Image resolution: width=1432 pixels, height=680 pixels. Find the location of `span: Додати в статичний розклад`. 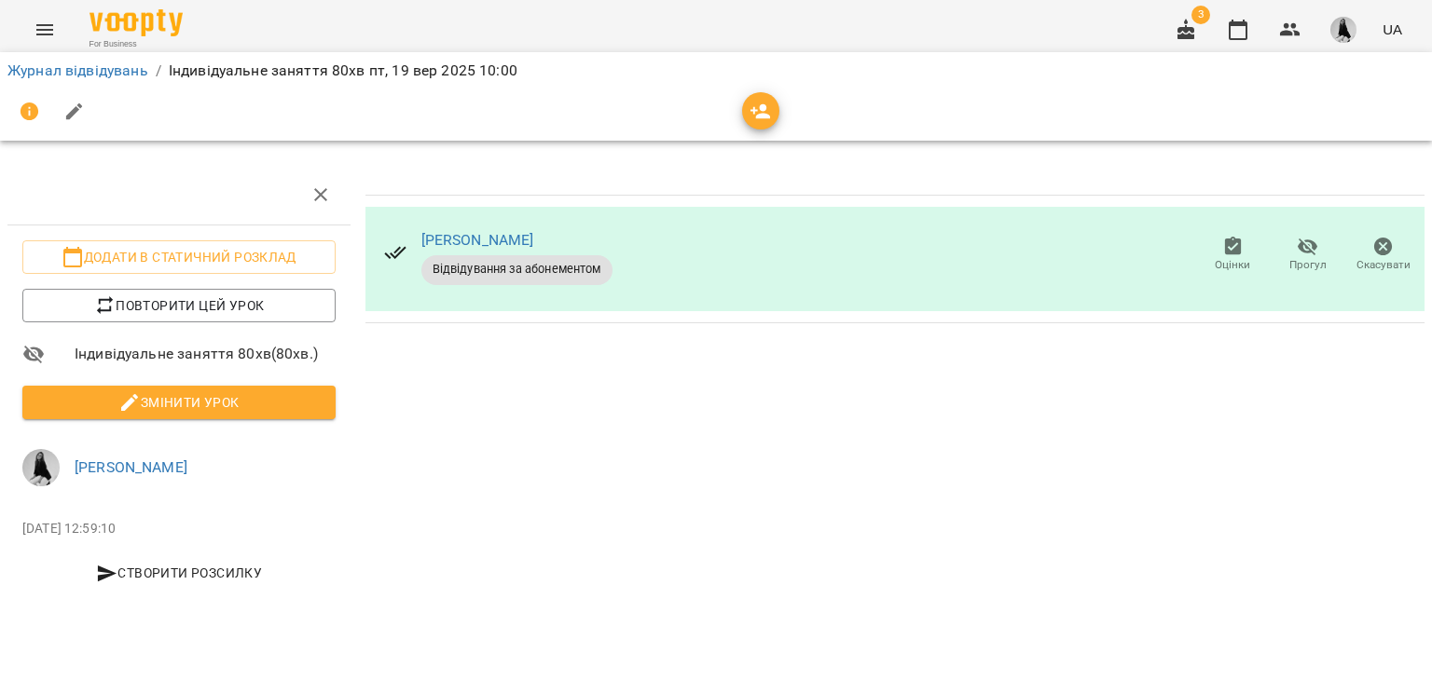

span: Додати в статичний розклад is located at coordinates (179, 257).